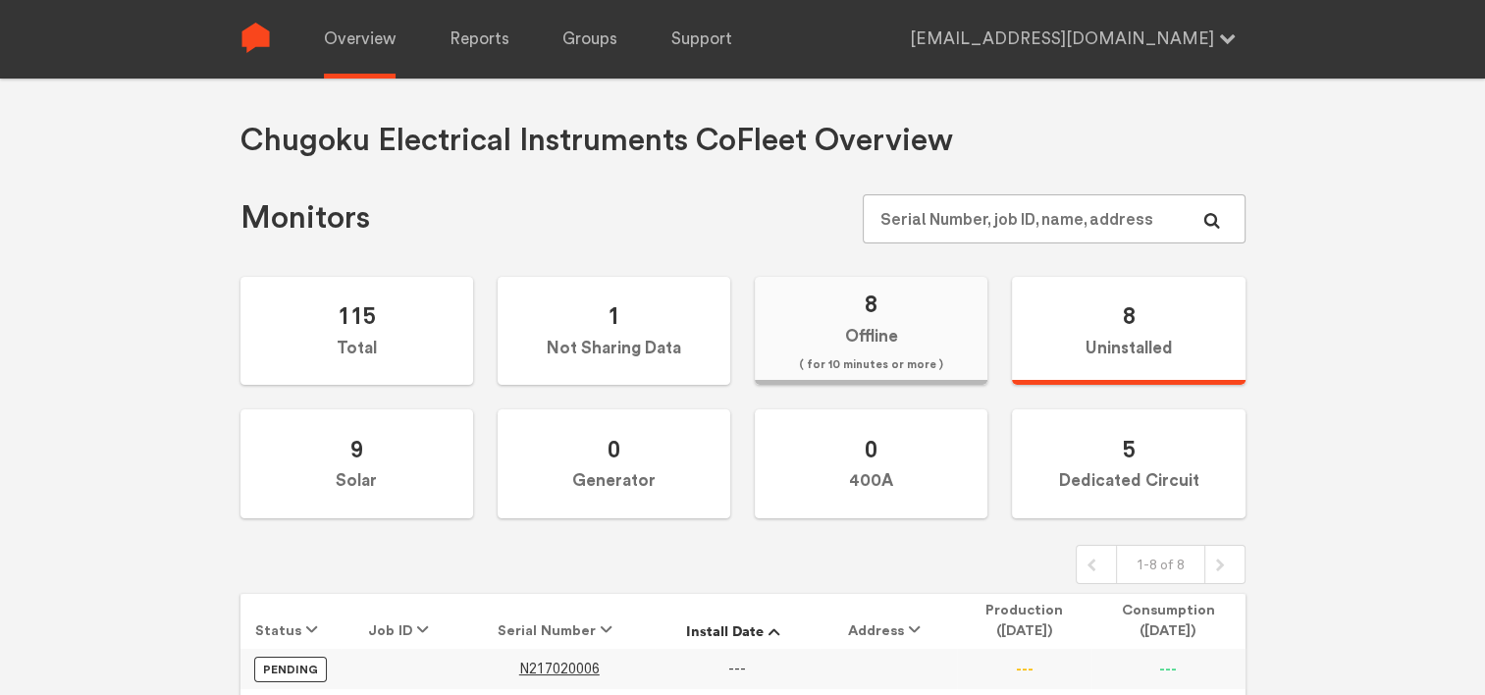  Describe the element at coordinates (356, 463) in the screenshot. I see `label: Solar` at that location.